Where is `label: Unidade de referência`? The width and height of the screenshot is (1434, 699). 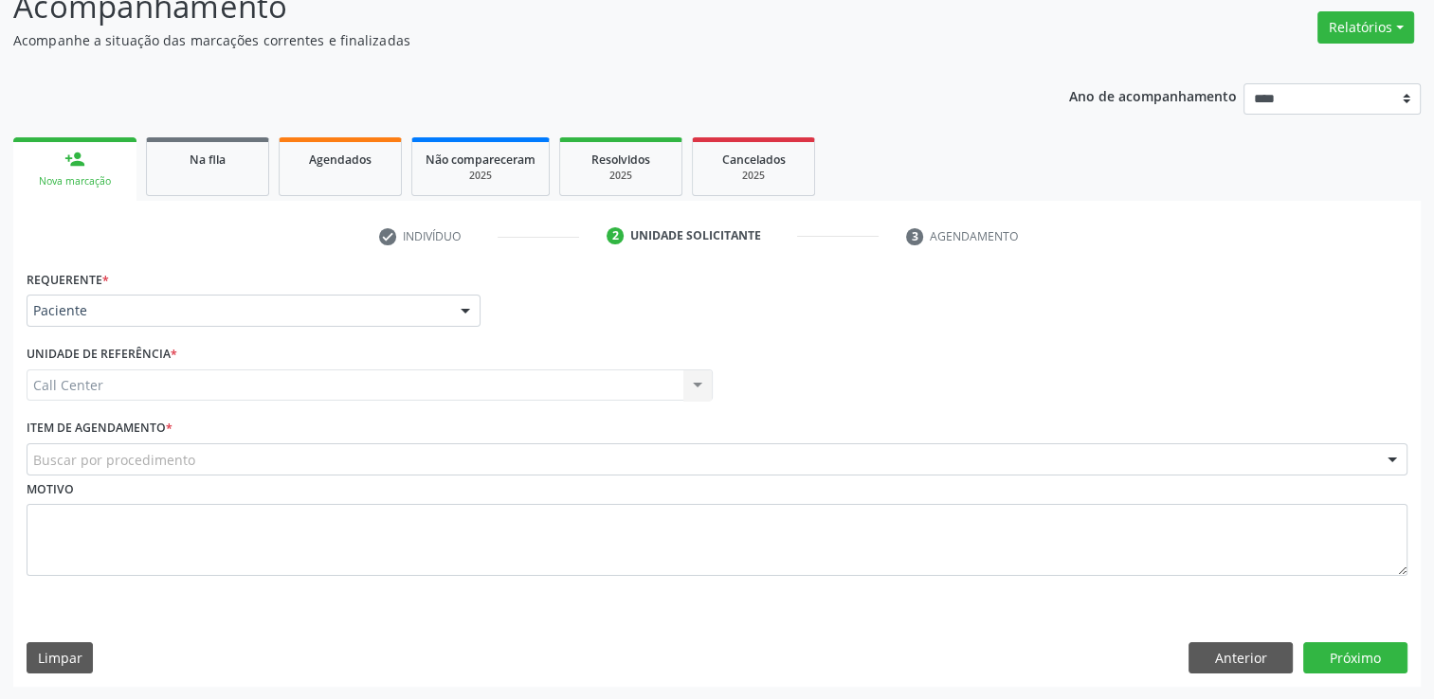
label: Unidade de referência is located at coordinates (101, 354).